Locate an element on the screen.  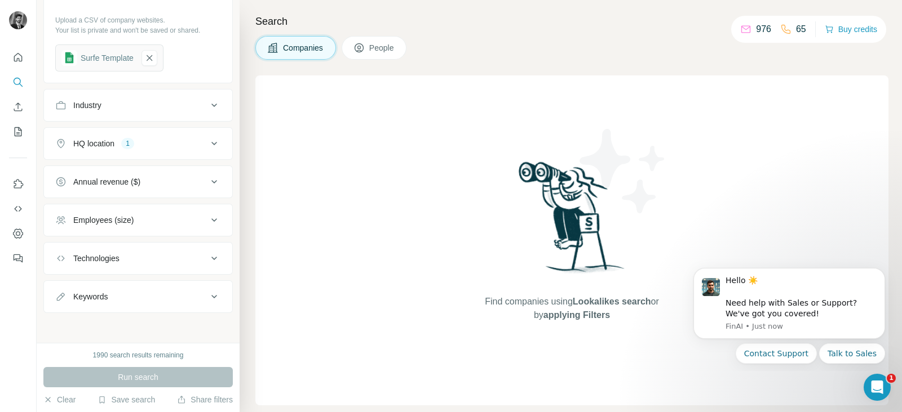
div: Technologies is located at coordinates (96, 259).